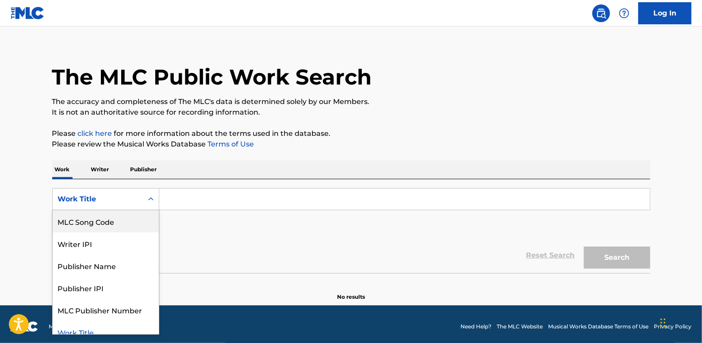  What do you see at coordinates (519, 326) in the screenshot?
I see `a: The MLC Website` at bounding box center [519, 326].